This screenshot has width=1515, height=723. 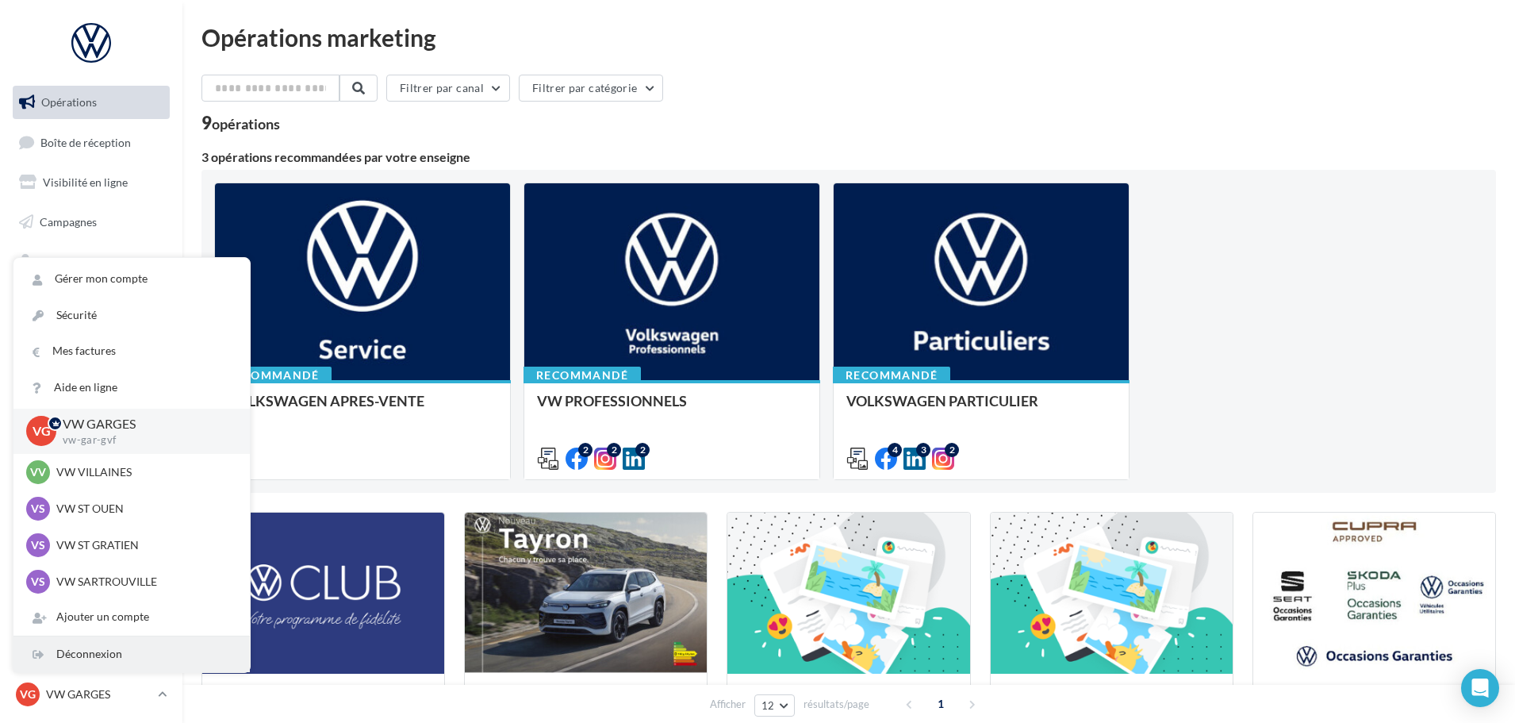 What do you see at coordinates (727, 704) in the screenshot?
I see `span: Afficher` at bounding box center [727, 704].